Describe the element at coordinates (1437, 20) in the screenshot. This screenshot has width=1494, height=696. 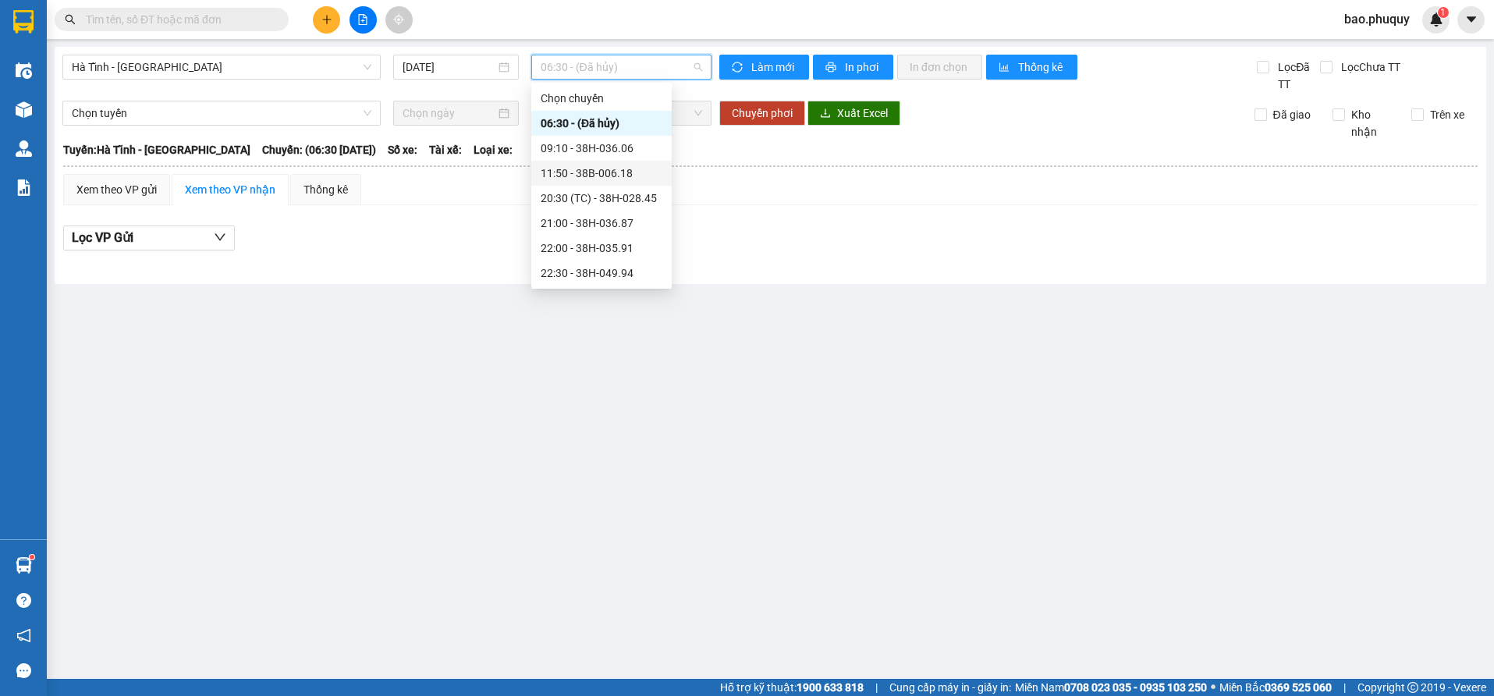
I see `img: icon-new-feature` at that location.